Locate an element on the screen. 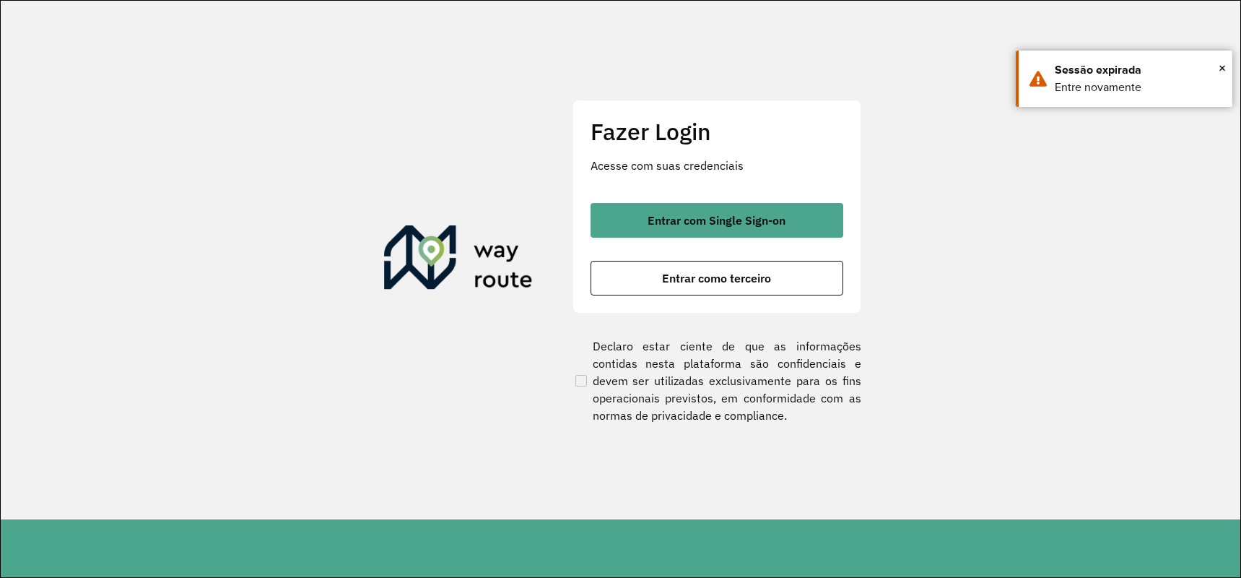 The height and width of the screenshot is (578, 1241). span: Entrar com Single Sign-on is located at coordinates (716, 220).